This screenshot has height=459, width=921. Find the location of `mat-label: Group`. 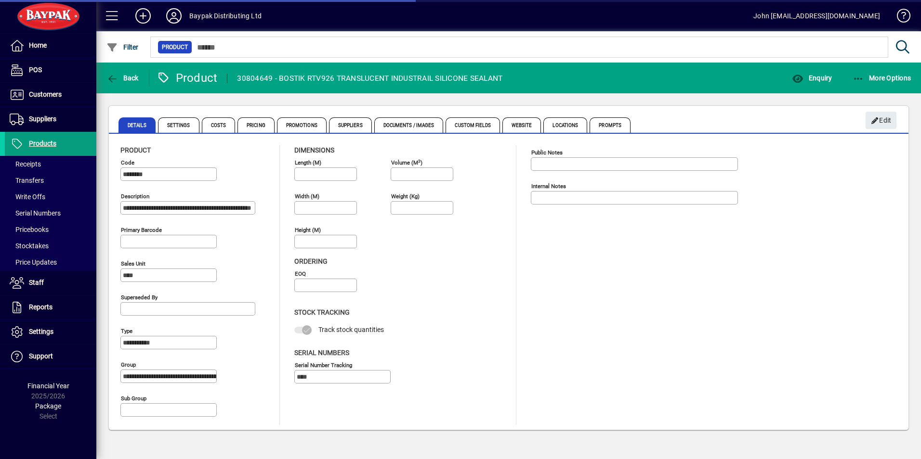

mat-label: Group is located at coordinates (128, 365).